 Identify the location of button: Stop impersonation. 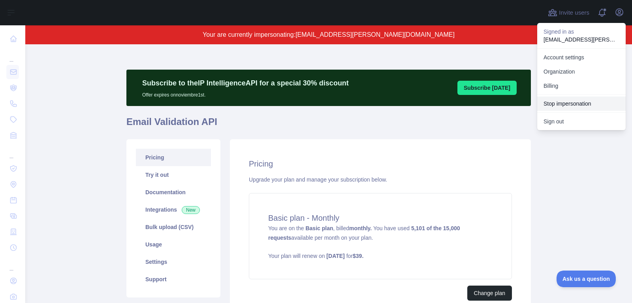
(582, 104).